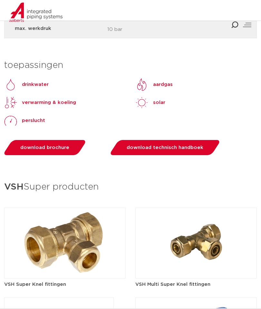 The height and width of the screenshot is (309, 261). What do you see at coordinates (154, 85) in the screenshot?
I see `a: aardgas` at bounding box center [154, 85].